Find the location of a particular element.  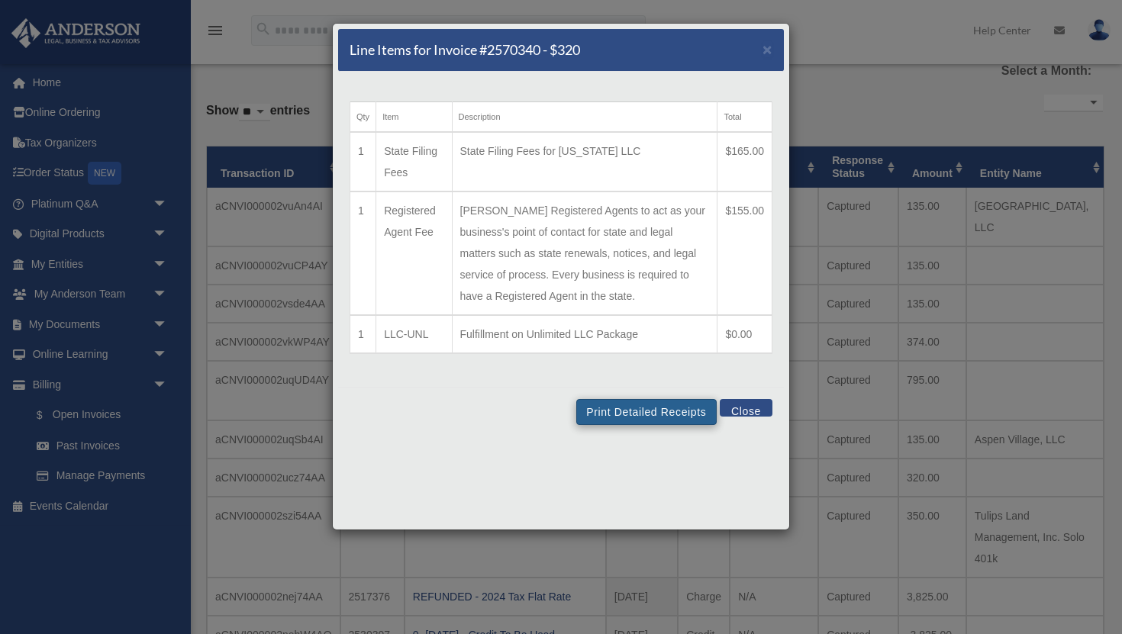

h5: Line Items for Invoice #2570340 - $320 is located at coordinates (465, 50).